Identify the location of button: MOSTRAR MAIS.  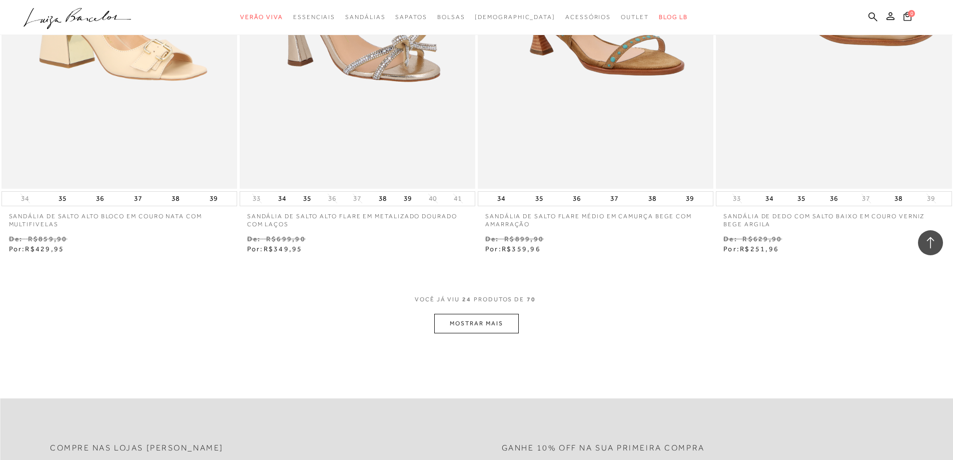
(476, 323).